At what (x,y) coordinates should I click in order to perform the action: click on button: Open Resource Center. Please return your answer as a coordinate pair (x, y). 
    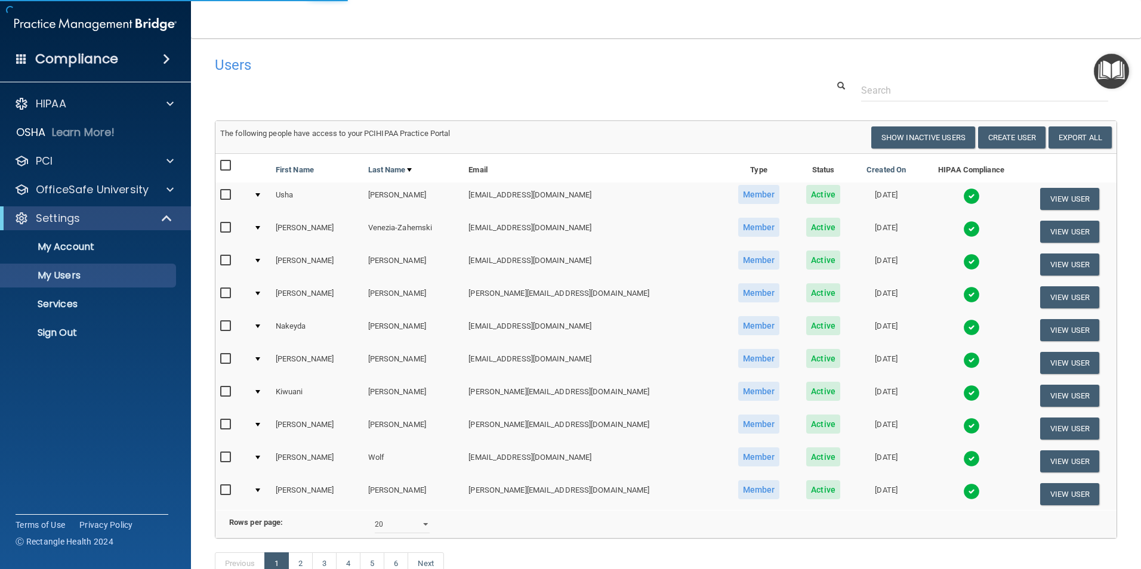
    Looking at the image, I should click on (1112, 71).